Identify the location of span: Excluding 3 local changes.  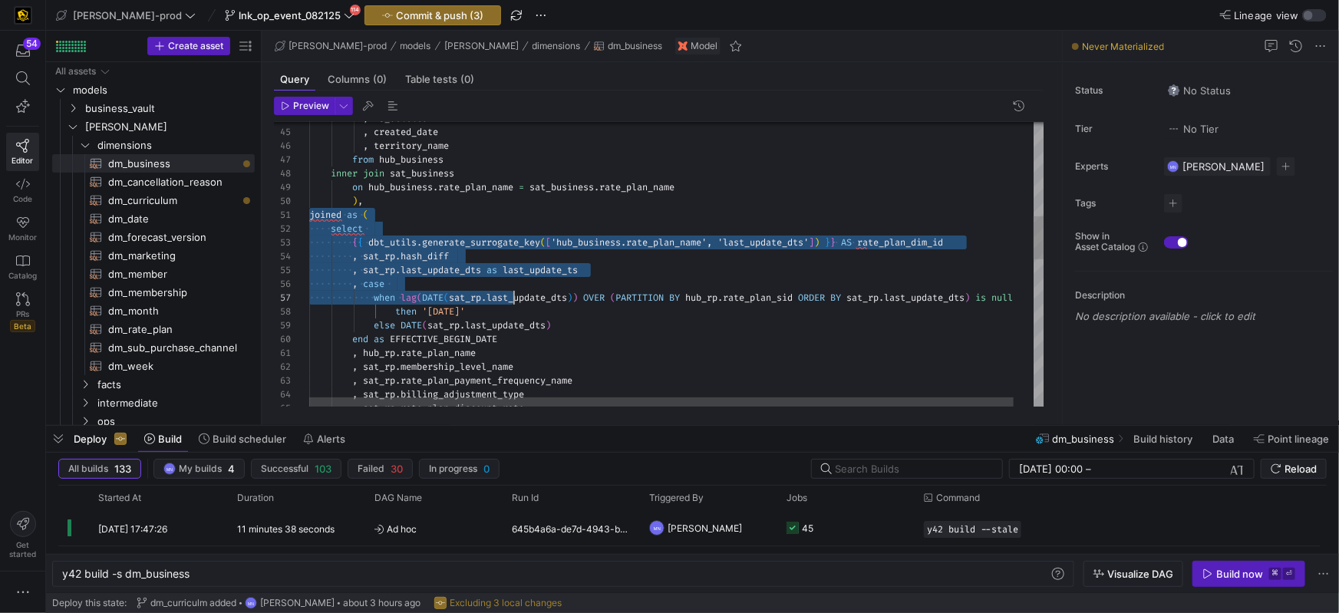
(506, 603).